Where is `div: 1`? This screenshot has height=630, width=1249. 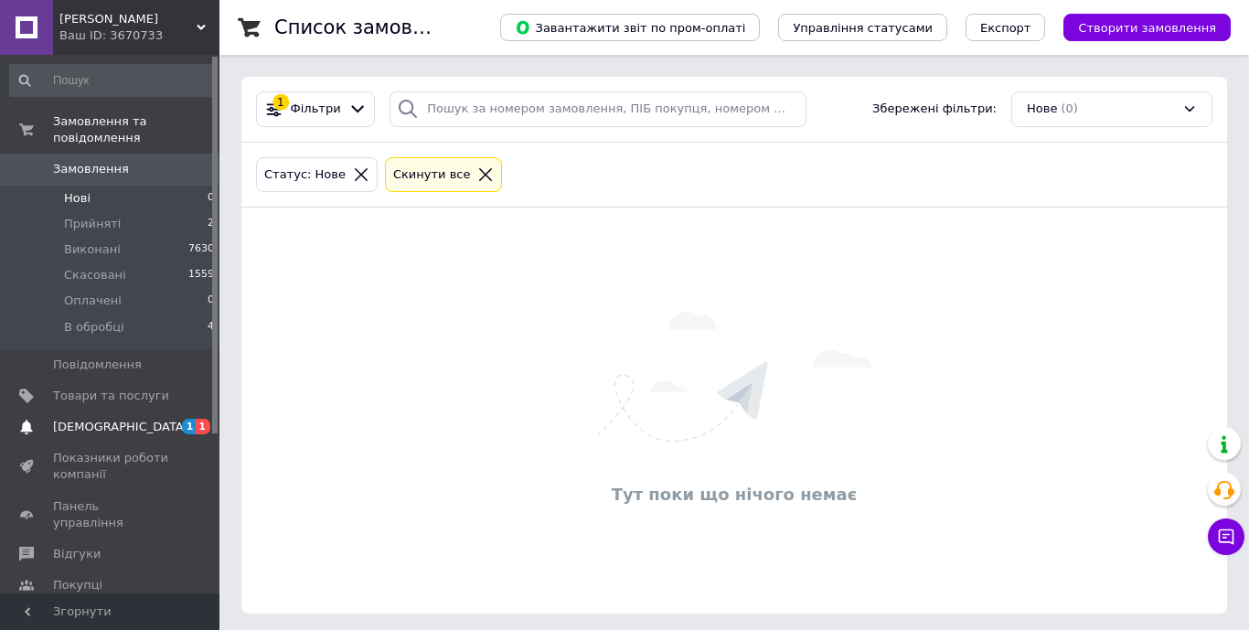
div: 1 is located at coordinates (281, 102).